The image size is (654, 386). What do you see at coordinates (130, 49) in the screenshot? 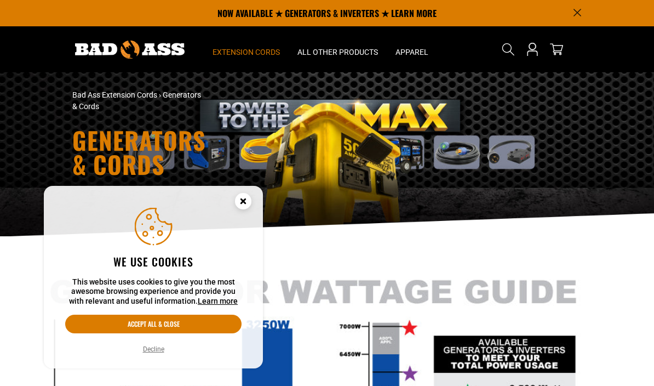
I see `img: Bad Ass Extension Cords` at bounding box center [130, 49].